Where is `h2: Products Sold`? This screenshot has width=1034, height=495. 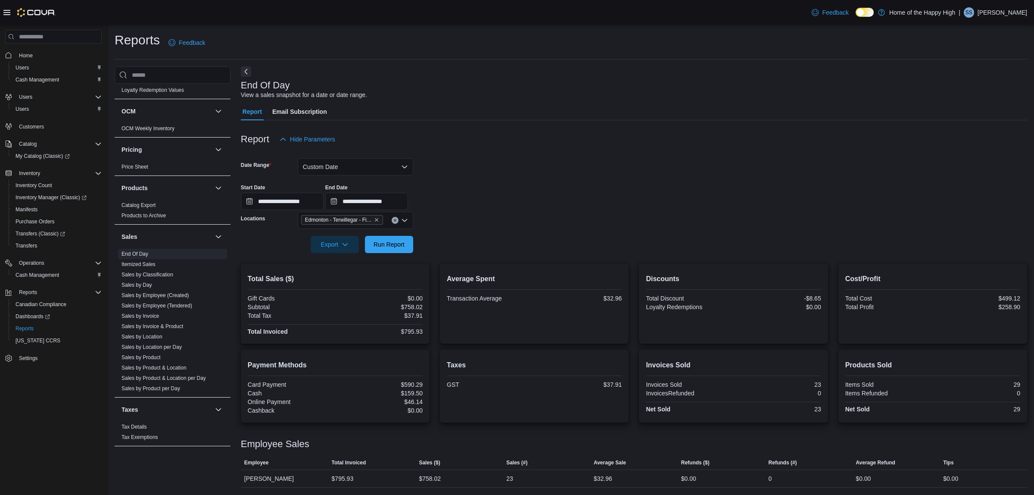 h2: Products Sold is located at coordinates (933, 365).